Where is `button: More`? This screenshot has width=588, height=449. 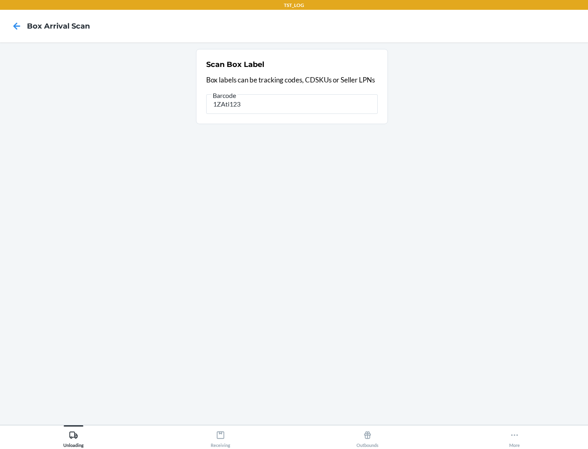
button: More is located at coordinates (515, 437).